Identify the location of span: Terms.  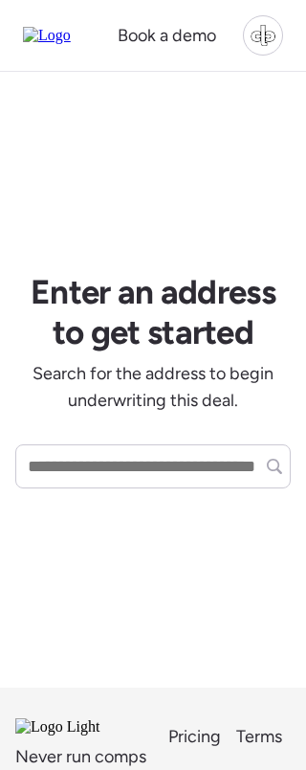
(260, 736).